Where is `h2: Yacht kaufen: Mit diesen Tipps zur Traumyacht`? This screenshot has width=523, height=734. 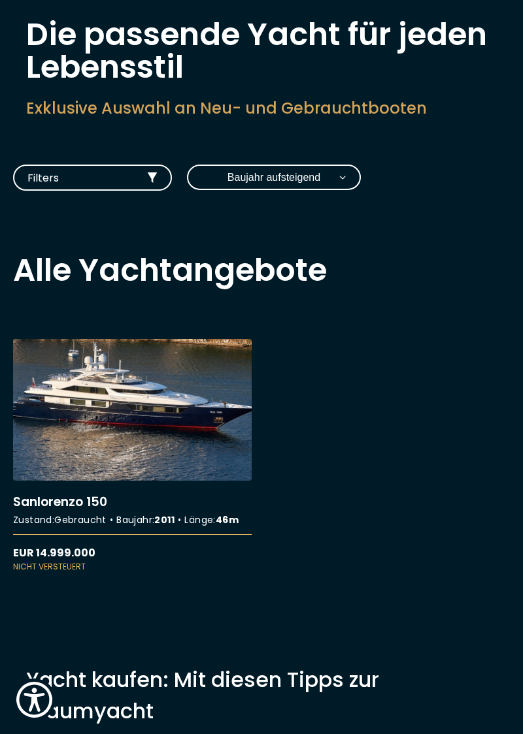 h2: Yacht kaufen: Mit diesen Tipps zur Traumyacht is located at coordinates (261, 696).